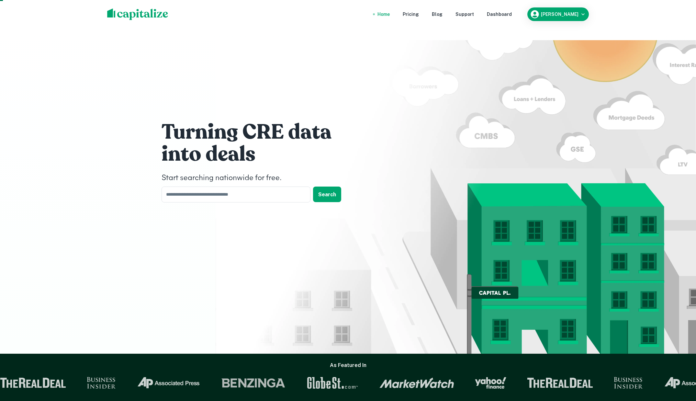 The image size is (696, 401). I want to click on img: Market Watch, so click(417, 383).